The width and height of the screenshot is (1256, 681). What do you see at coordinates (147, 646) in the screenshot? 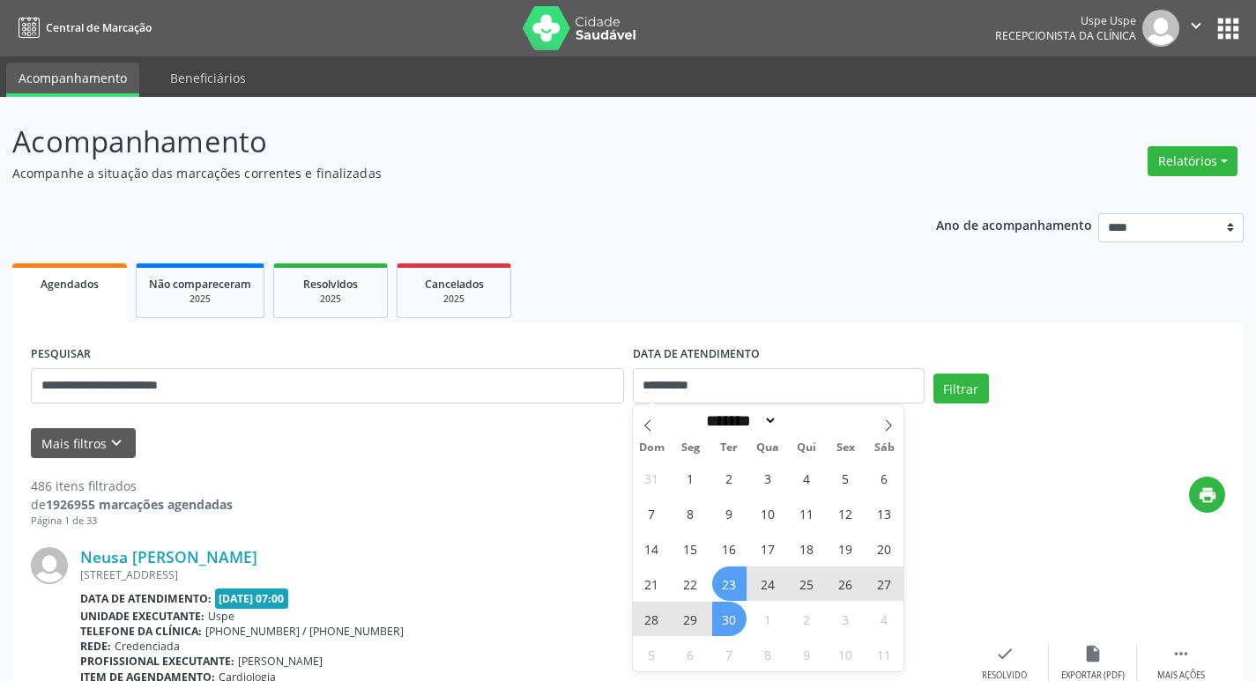
I see `span: Credenciada` at bounding box center [147, 646].